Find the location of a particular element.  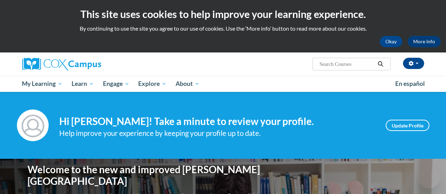

span: En español is located at coordinates (410, 84).